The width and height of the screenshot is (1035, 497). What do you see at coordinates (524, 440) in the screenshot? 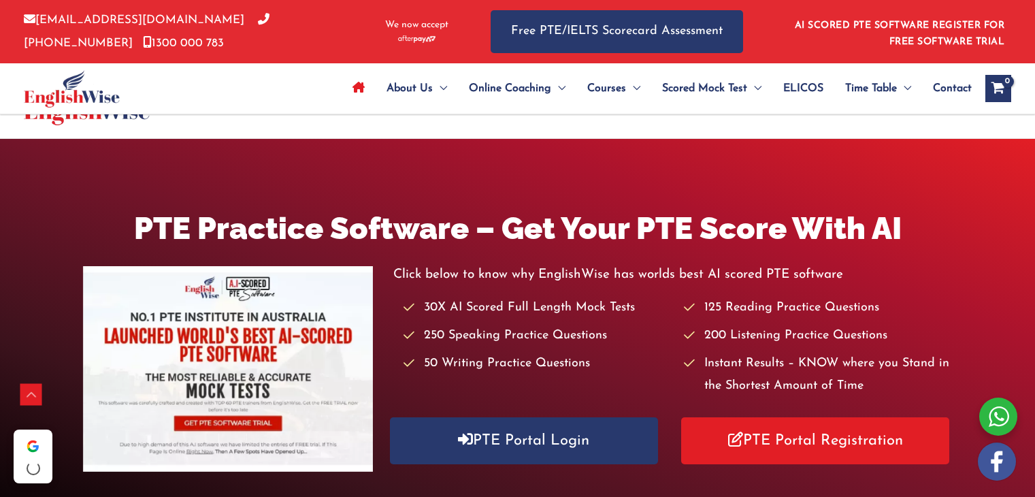
I see `a: PTE Portal Login` at bounding box center [524, 440].